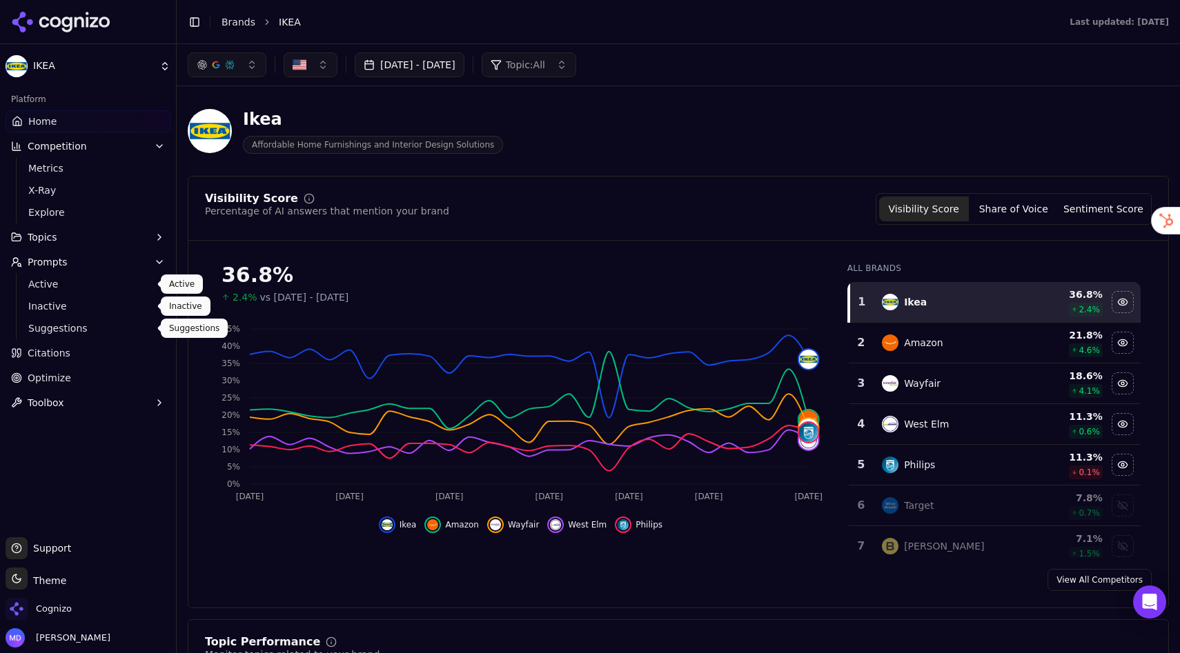  I want to click on div: 18.6 %, so click(1064, 376).